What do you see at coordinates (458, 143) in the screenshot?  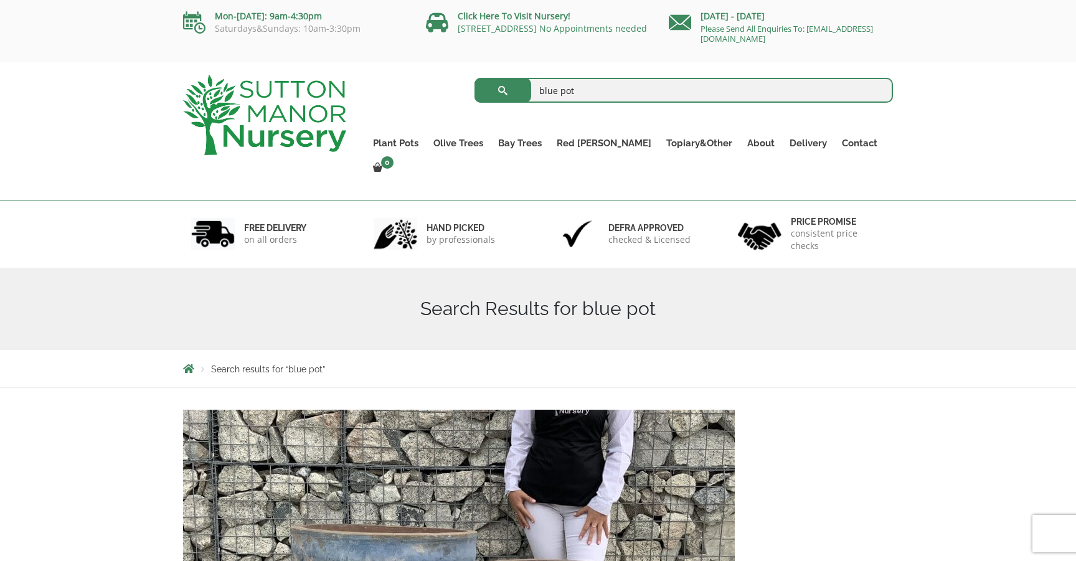 I see `a: Olive Trees` at bounding box center [458, 143].